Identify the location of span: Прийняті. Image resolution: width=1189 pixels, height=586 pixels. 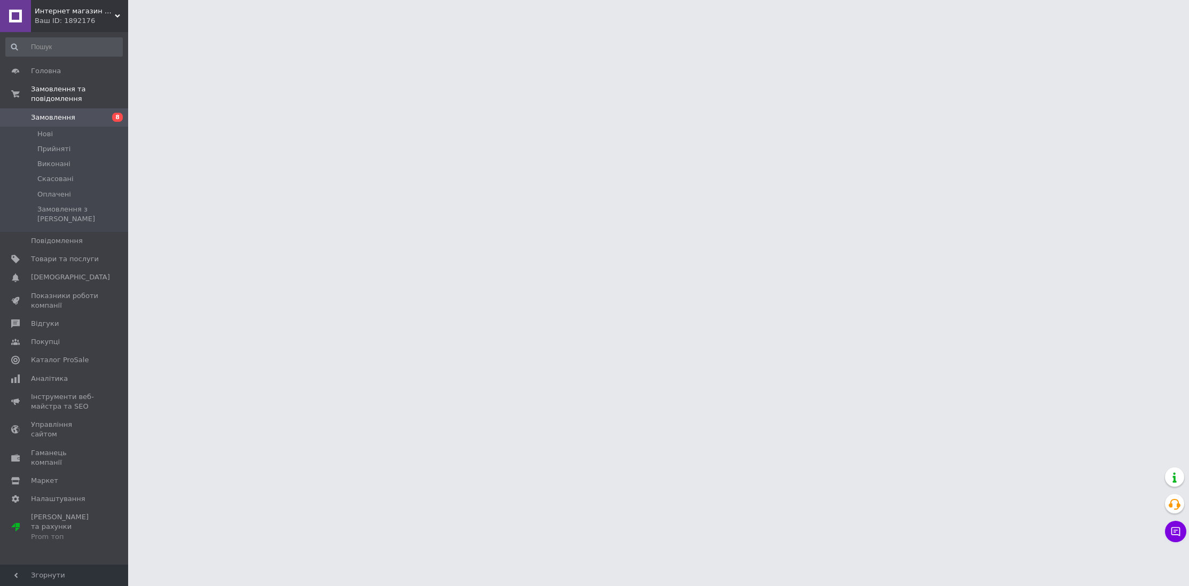
(54, 149).